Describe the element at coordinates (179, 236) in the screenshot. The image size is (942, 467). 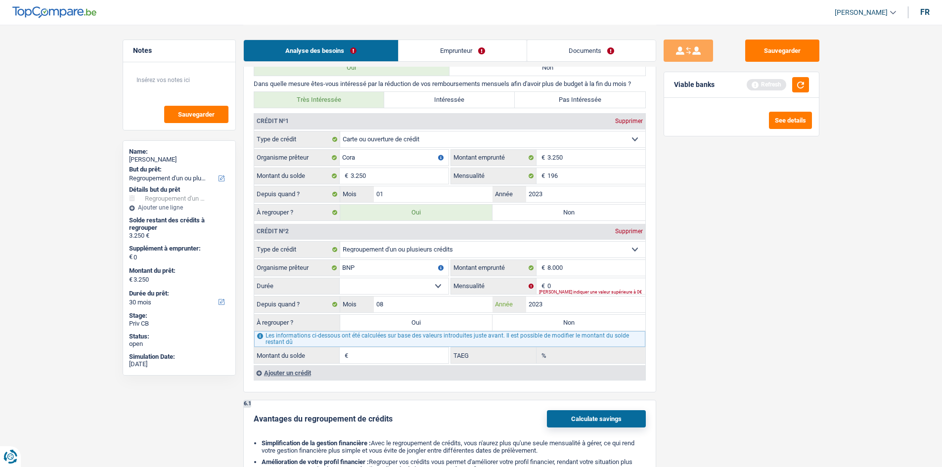
I see `div: 3.250 €` at that location.